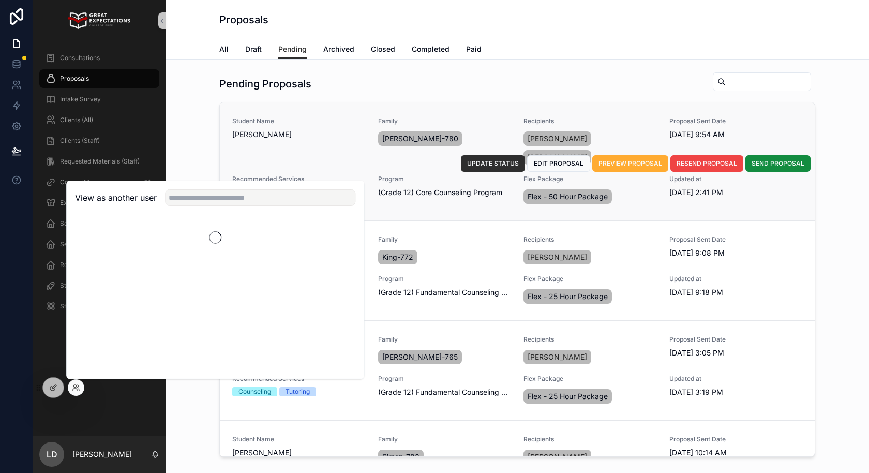  I want to click on span: Session Reports (admin), so click(95, 244).